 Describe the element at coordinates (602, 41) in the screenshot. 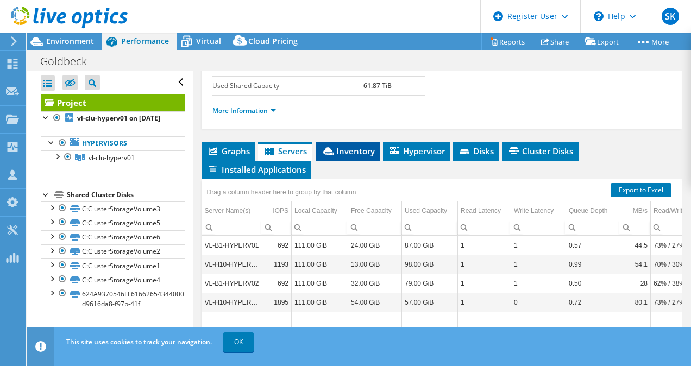

I see `a: Export` at that location.